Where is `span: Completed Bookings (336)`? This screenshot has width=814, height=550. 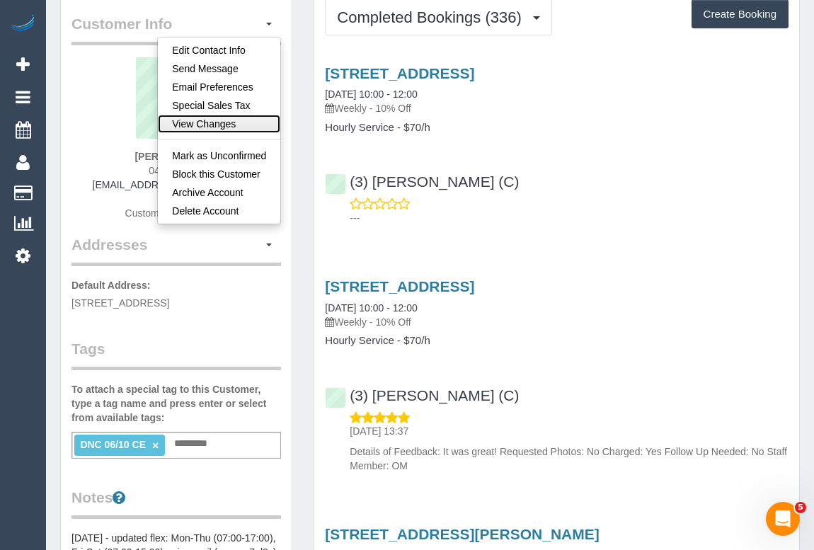
span: Completed Bookings (336) is located at coordinates (432, 17).